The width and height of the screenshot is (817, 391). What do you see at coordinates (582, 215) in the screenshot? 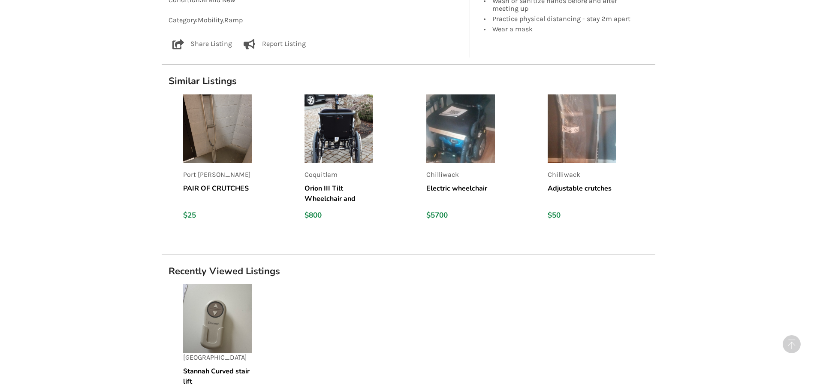
I see `div: $50` at bounding box center [582, 215].